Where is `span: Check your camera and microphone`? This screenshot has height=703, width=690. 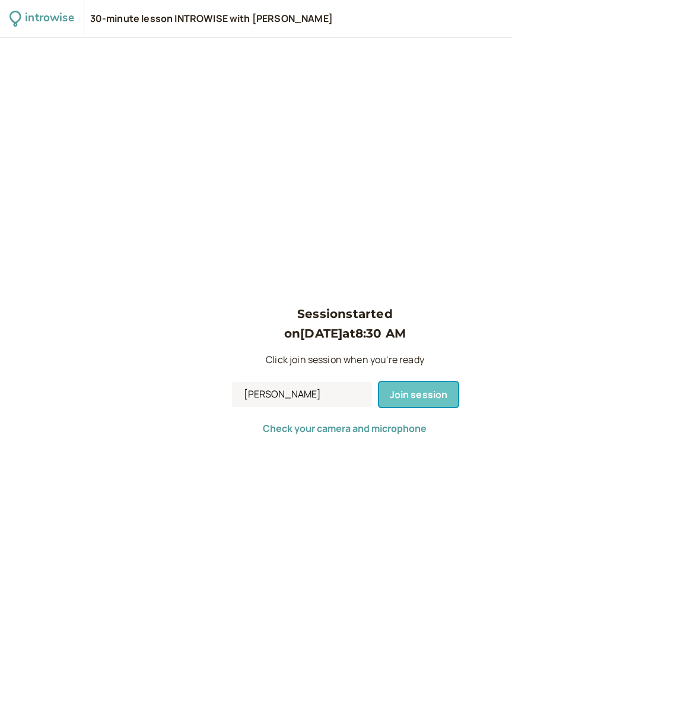 span: Check your camera and microphone is located at coordinates (345, 428).